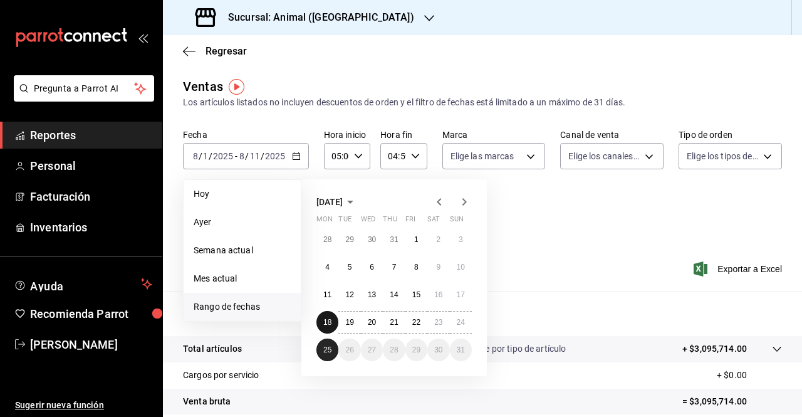  Describe the element at coordinates (81, 97) in the screenshot. I see `a: Pregunta a Parrot AI` at that location.